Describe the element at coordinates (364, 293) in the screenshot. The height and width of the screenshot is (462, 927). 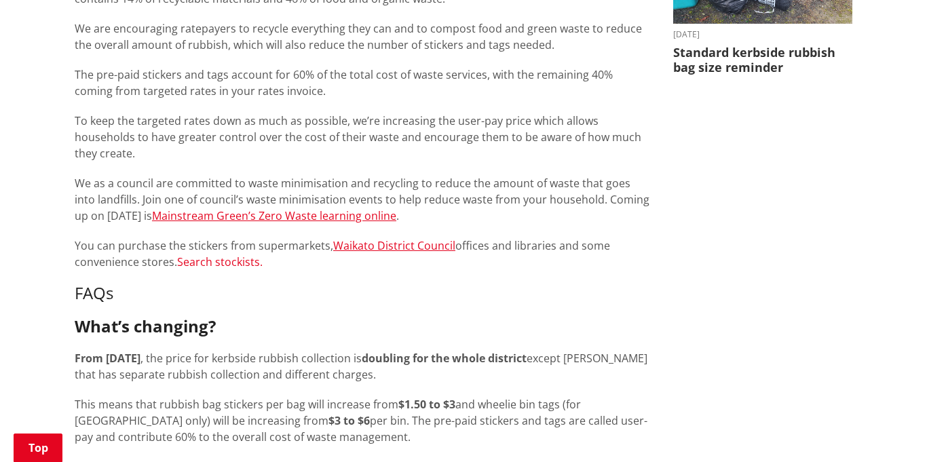
I see `h3: FAQs` at that location.